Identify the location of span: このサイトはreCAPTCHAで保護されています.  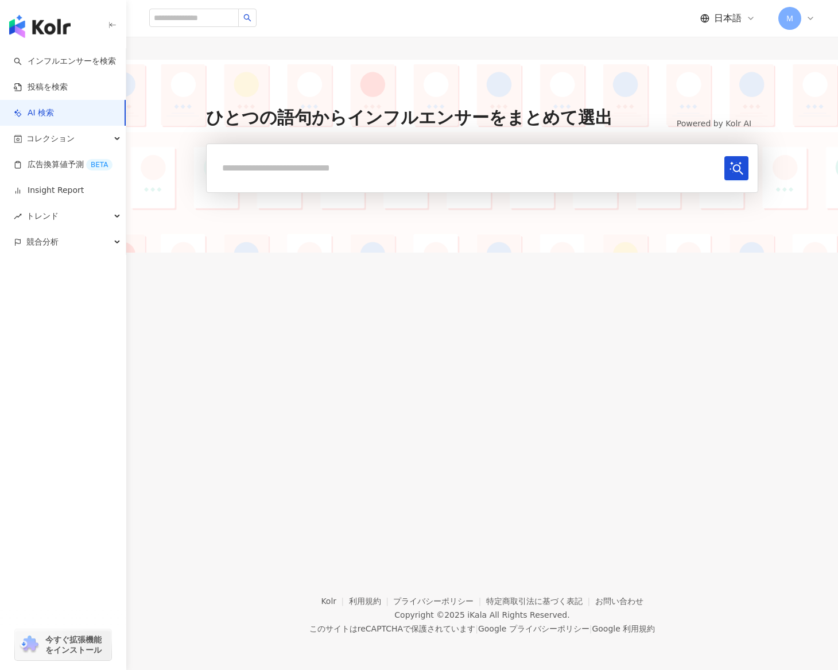
(482, 628).